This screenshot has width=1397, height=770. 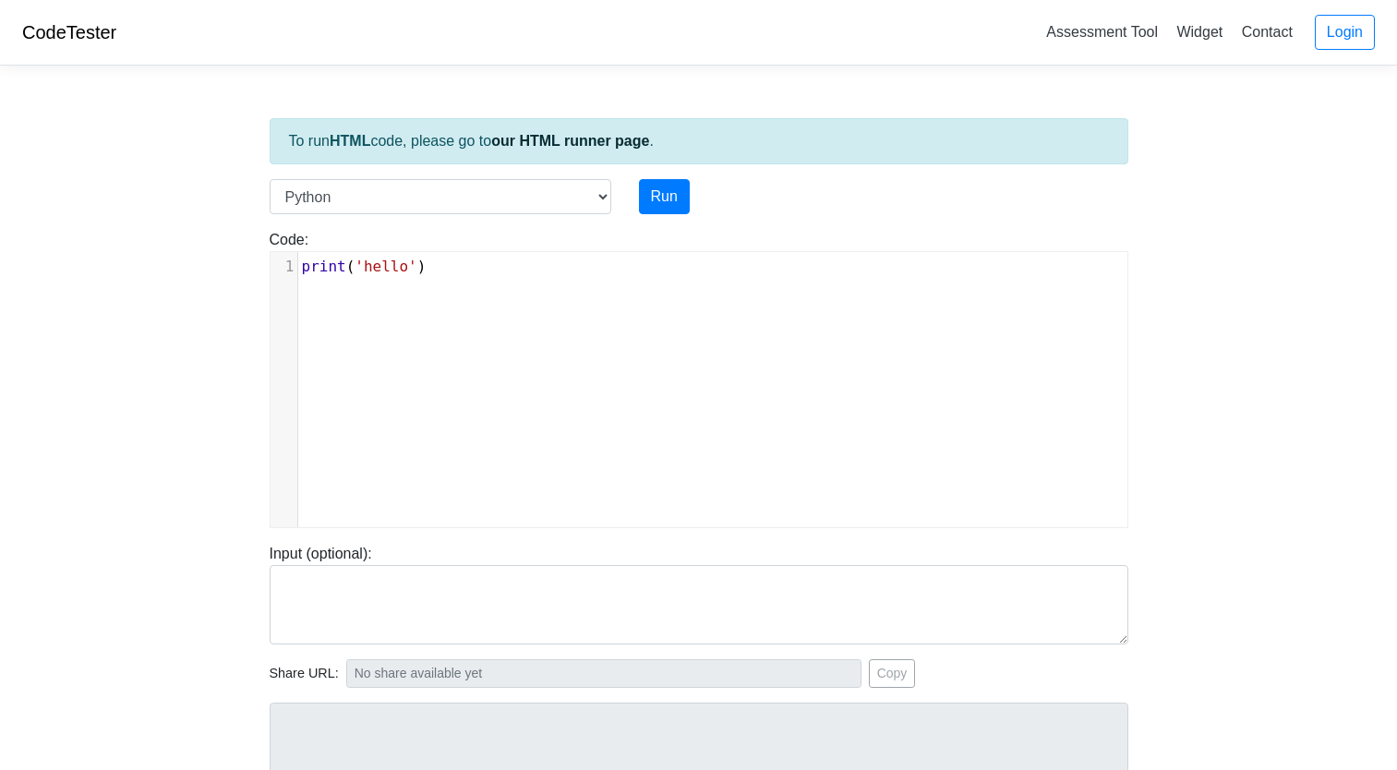 What do you see at coordinates (570, 140) in the screenshot?
I see `a: our HTML runner page` at bounding box center [570, 140].